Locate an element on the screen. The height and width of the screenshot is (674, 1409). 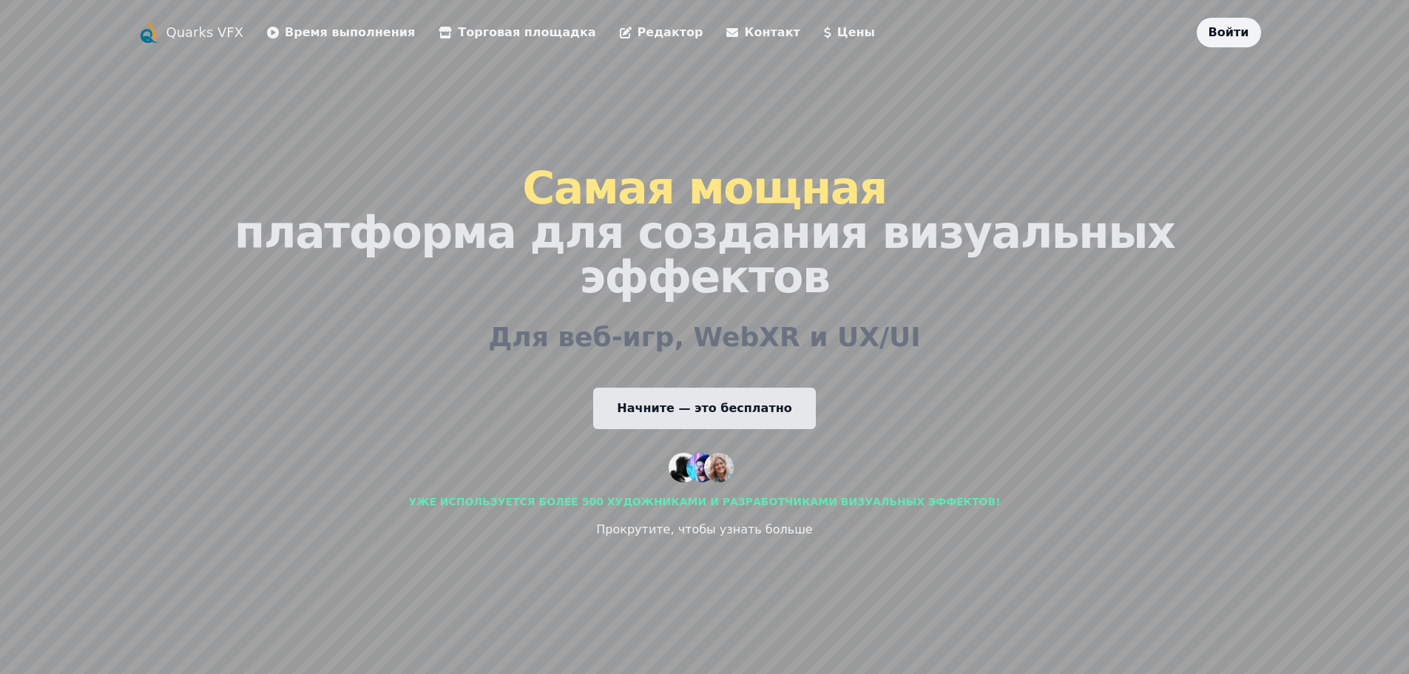
font: Уже используется более 500 художниками и разработчиками визуальных эффектов! is located at coordinates (704, 502).